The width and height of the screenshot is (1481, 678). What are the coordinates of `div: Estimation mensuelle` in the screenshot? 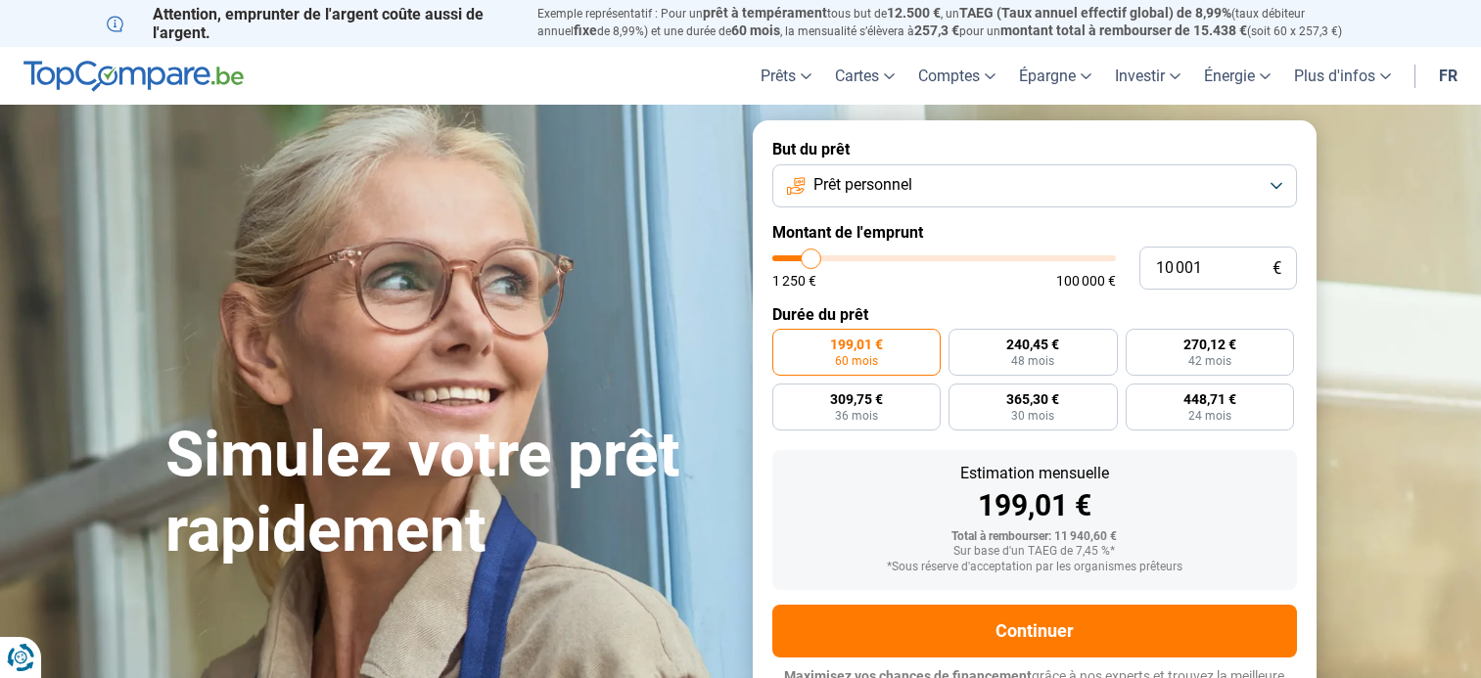 It's located at (1035, 474).